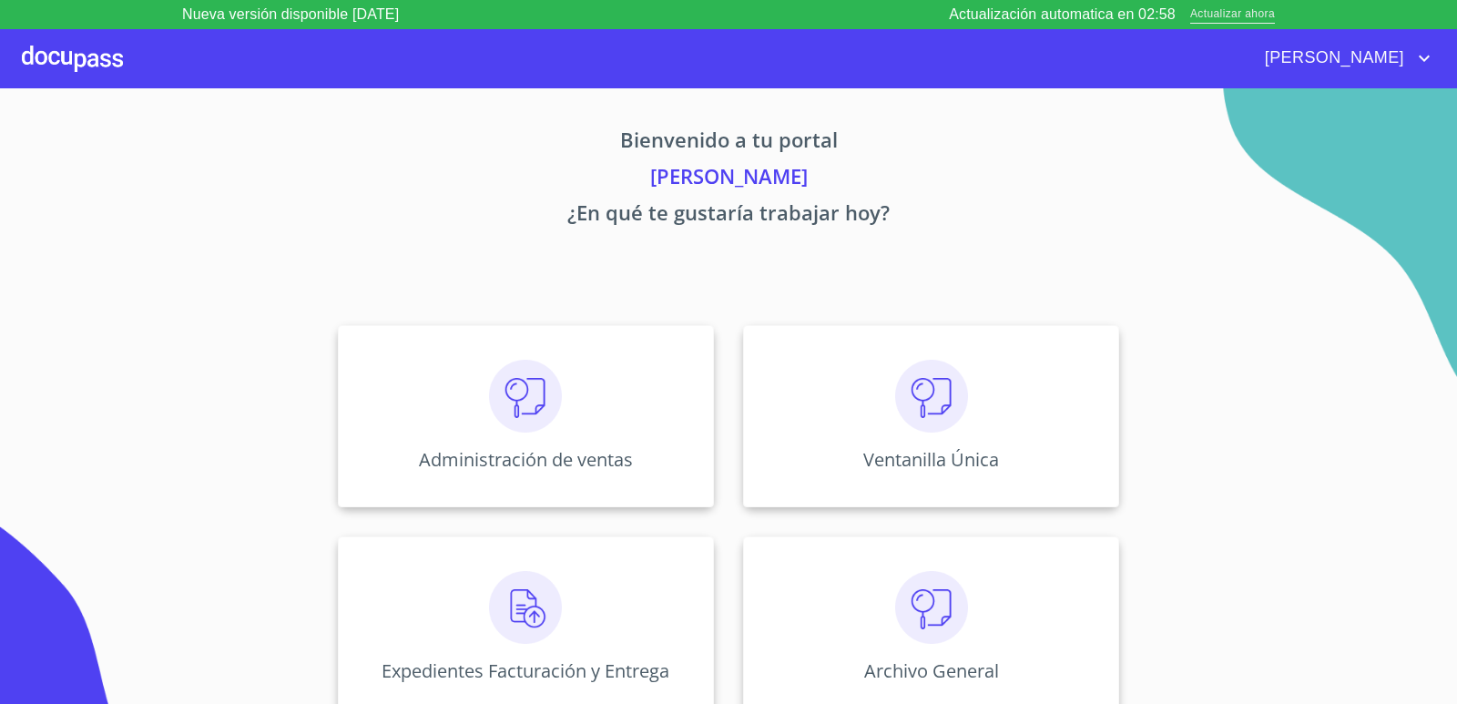 The height and width of the screenshot is (704, 1457). What do you see at coordinates (1062, 15) in the screenshot?
I see `p: Actualización automatica en 02:58` at bounding box center [1062, 15].